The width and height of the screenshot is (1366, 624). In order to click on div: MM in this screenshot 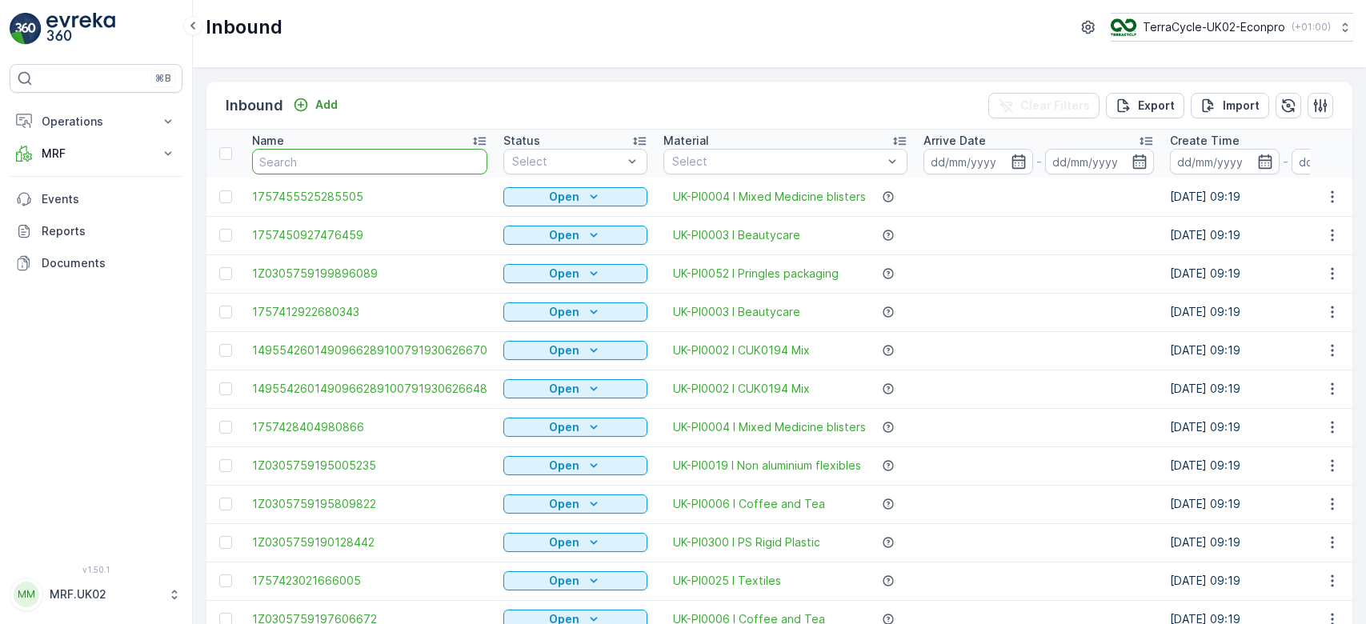, I will do `click(26, 594)`.